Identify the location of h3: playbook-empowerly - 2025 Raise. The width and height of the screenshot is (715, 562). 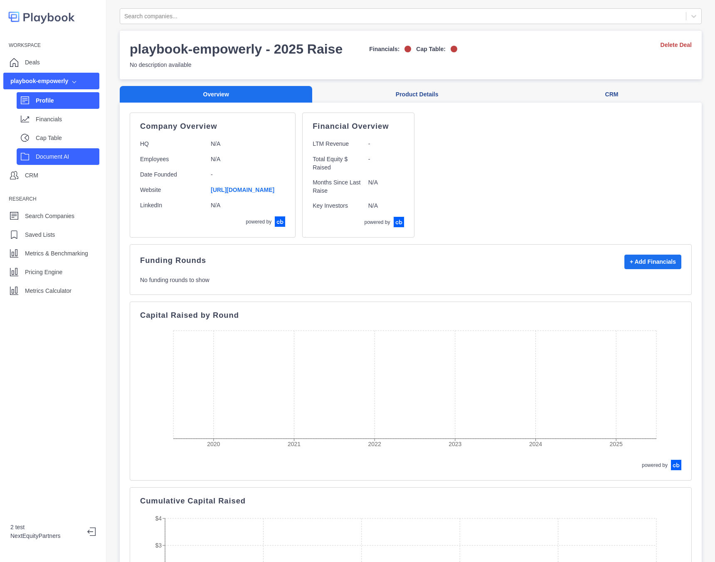
(236, 49).